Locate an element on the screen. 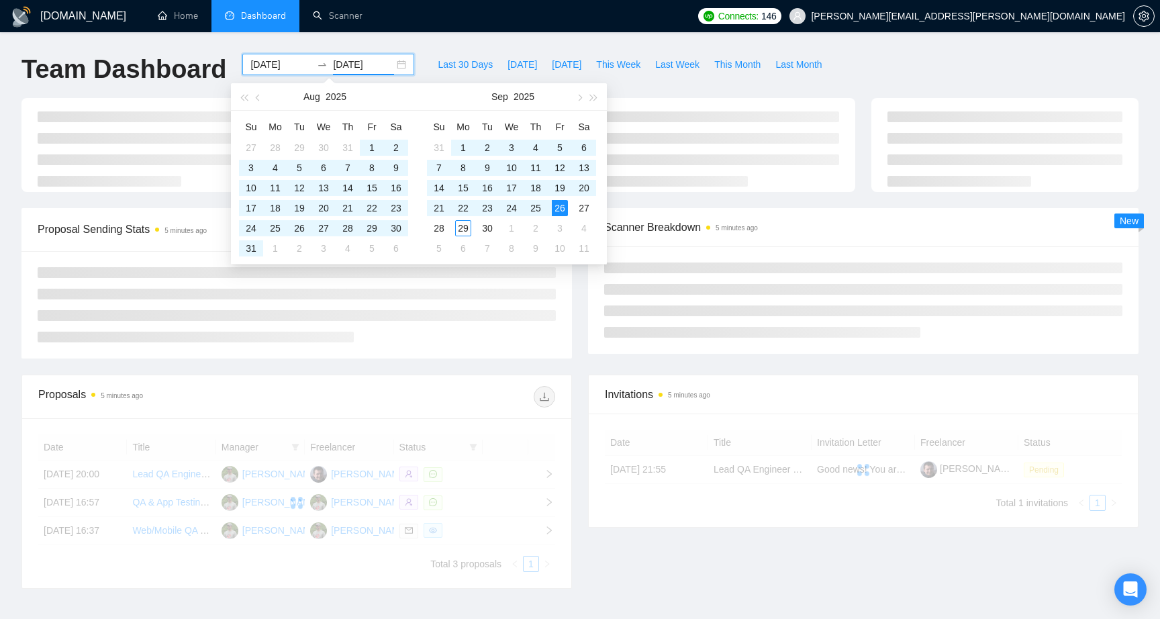  td: 2025-08-09 is located at coordinates (396, 168).